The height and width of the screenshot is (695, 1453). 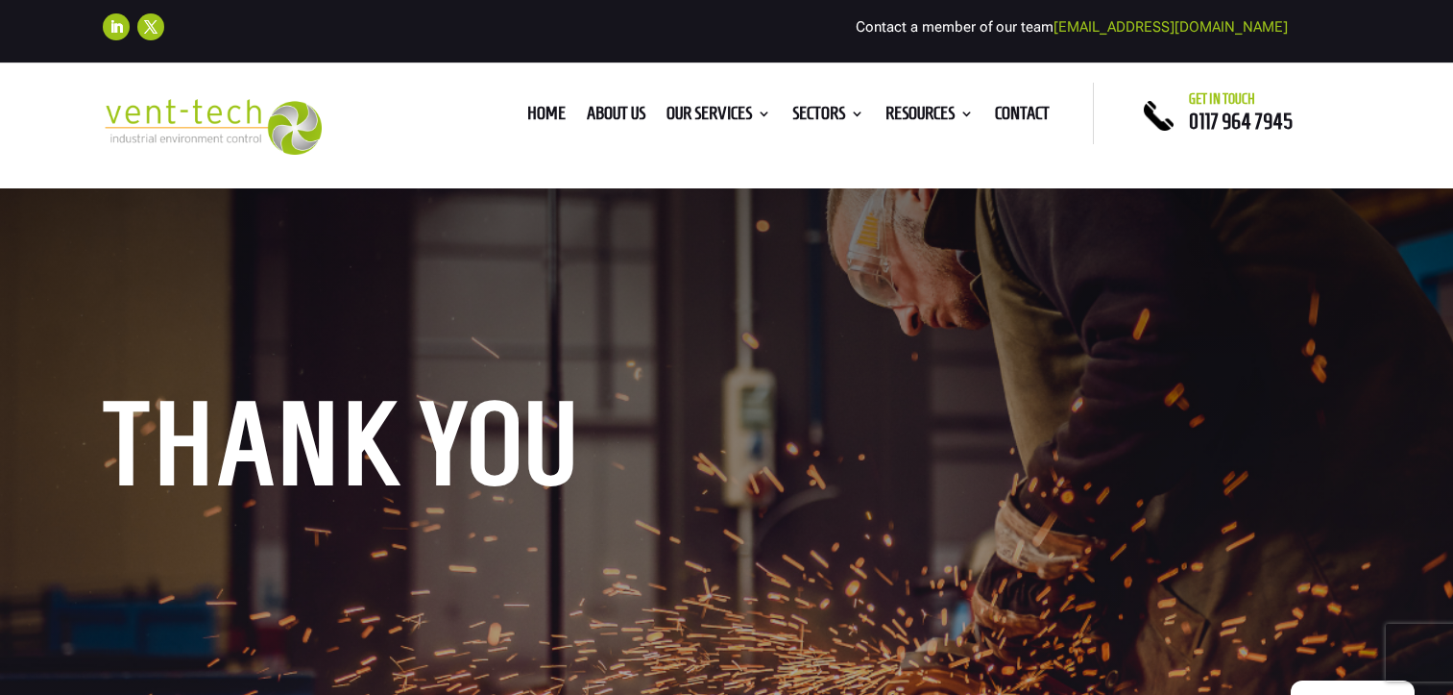 I want to click on a: Contact, so click(x=1022, y=117).